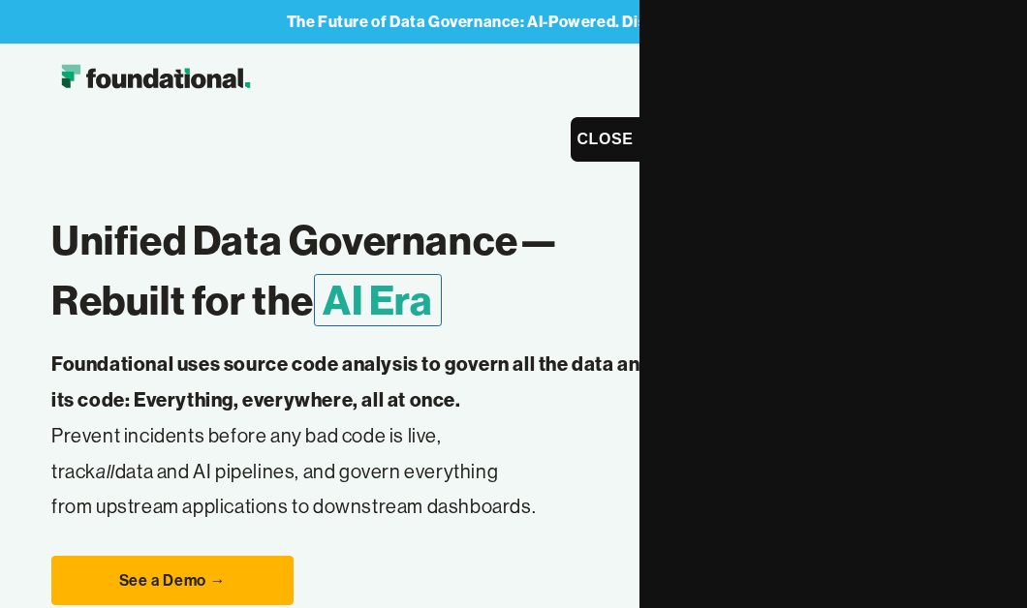 The width and height of the screenshot is (1027, 608). I want to click on a: See a Demo →, so click(172, 581).